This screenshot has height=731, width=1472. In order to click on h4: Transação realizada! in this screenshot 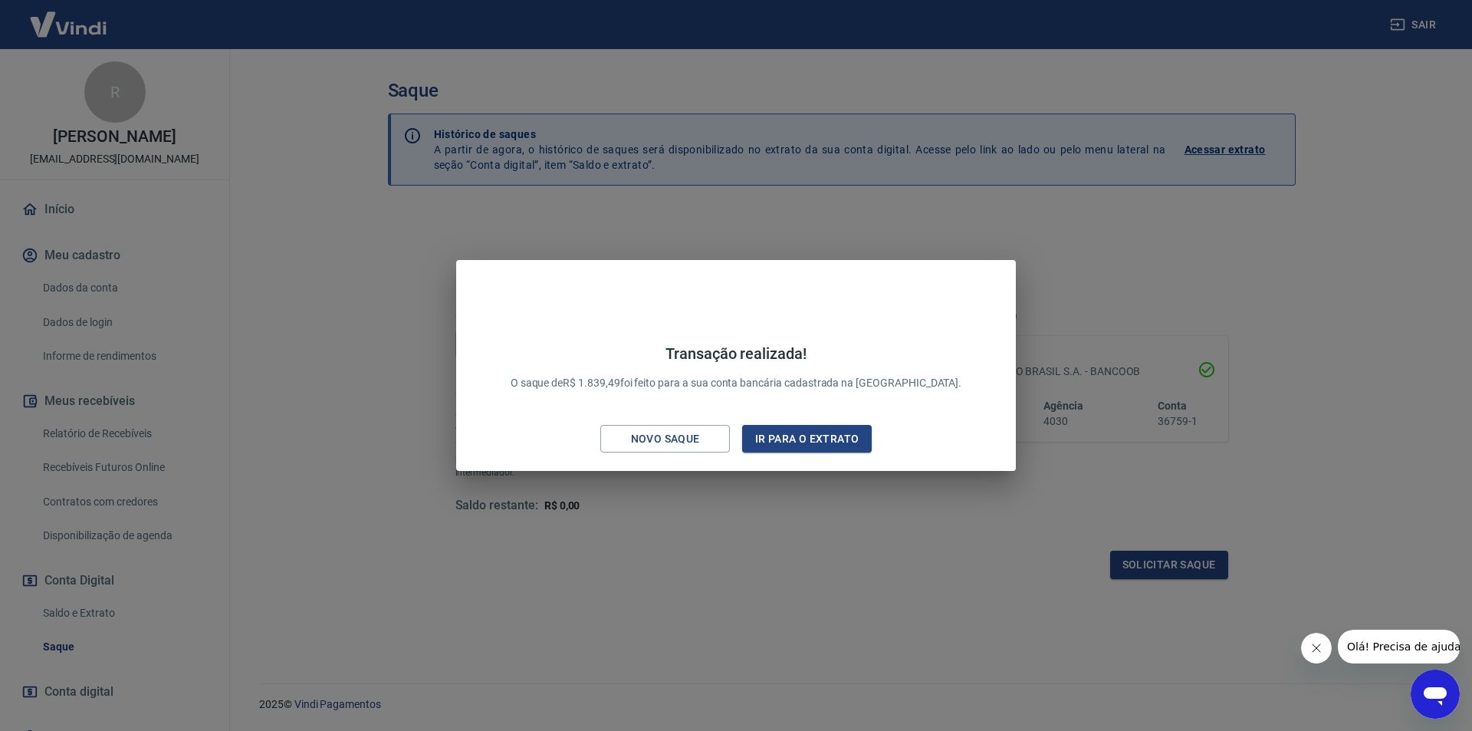, I will do `click(736, 353)`.